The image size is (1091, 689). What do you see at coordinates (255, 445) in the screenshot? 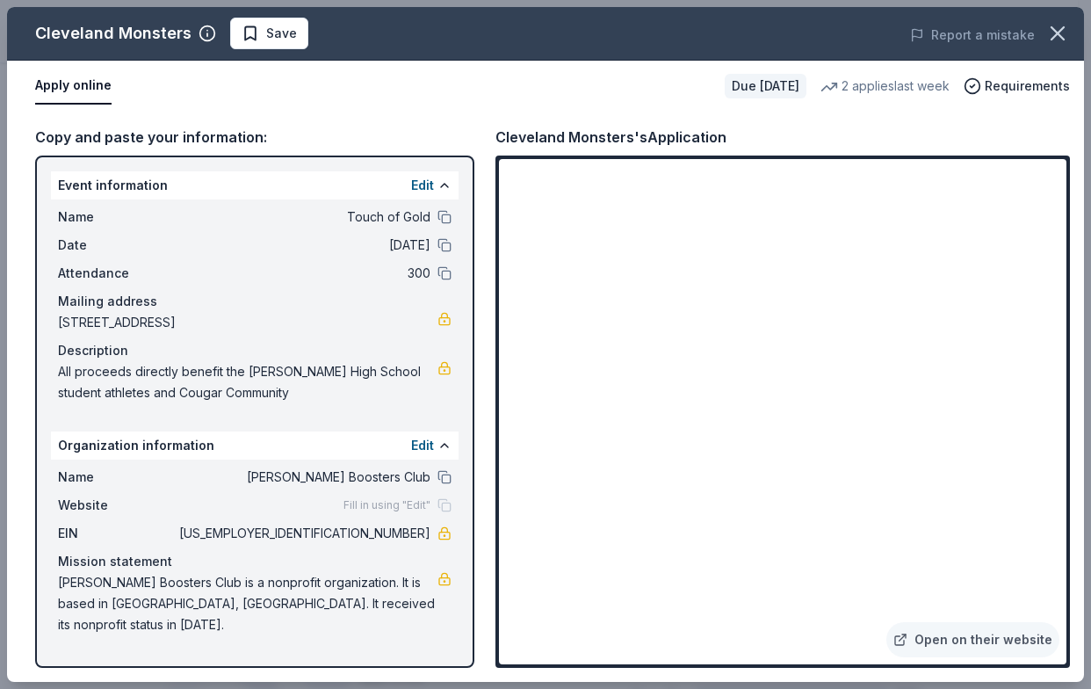
I see `div: Organization information` at bounding box center [255, 445].